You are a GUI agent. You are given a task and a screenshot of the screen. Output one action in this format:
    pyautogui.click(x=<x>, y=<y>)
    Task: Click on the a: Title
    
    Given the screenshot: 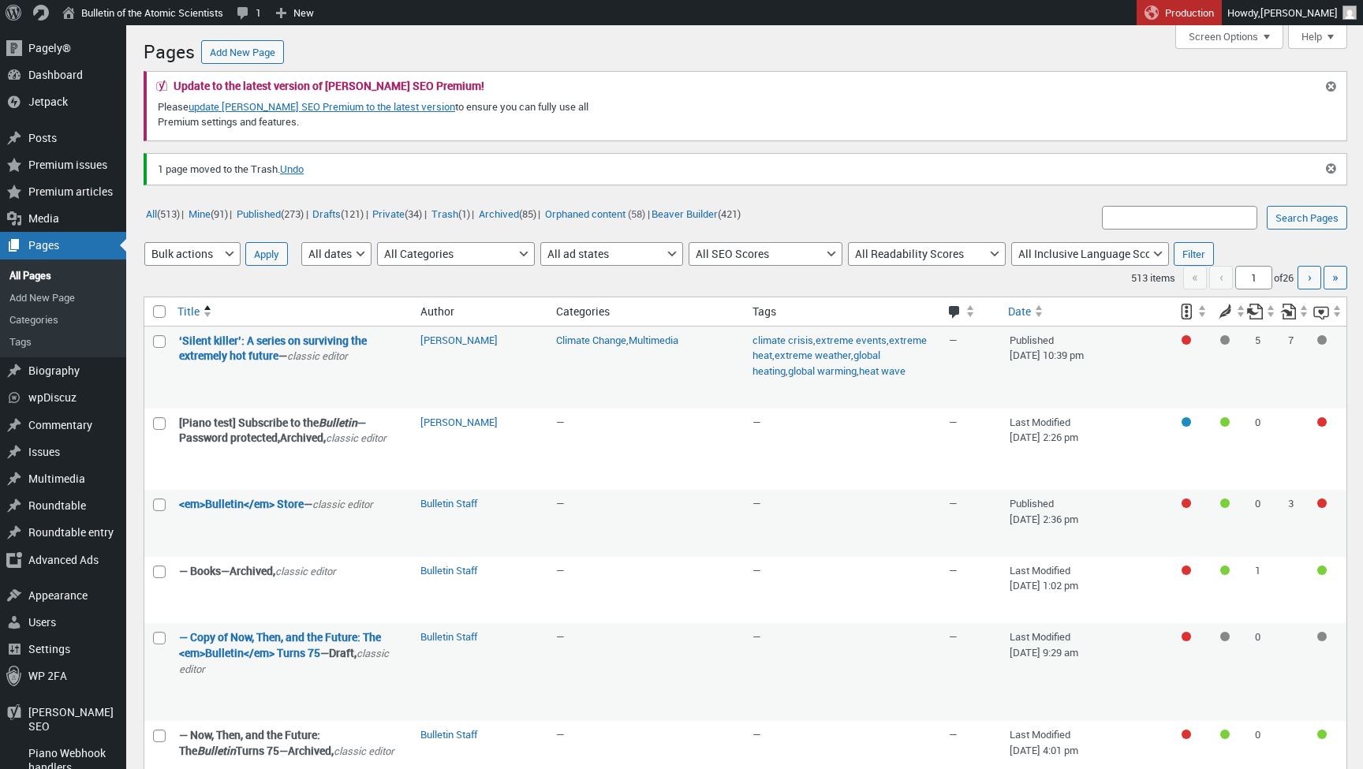 What is the action you would take?
    pyautogui.click(x=292, y=312)
    